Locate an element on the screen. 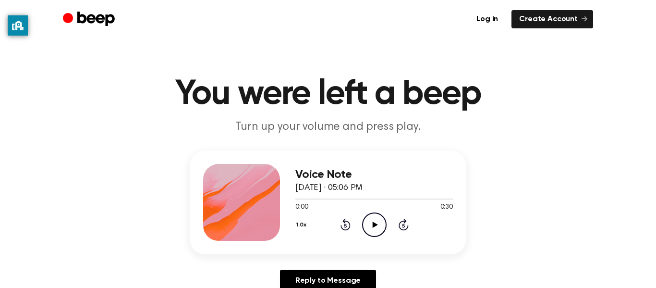 The height and width of the screenshot is (288, 656). span: 0:00 is located at coordinates (302, 207).